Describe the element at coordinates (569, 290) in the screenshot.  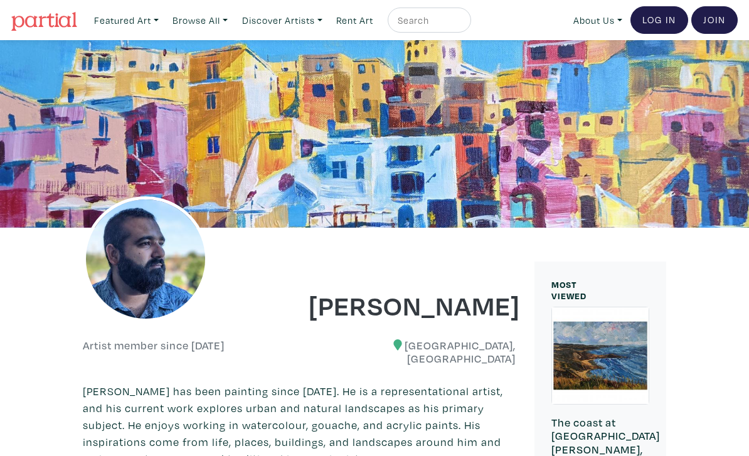
I see `small: MOST VIEWED` at that location.